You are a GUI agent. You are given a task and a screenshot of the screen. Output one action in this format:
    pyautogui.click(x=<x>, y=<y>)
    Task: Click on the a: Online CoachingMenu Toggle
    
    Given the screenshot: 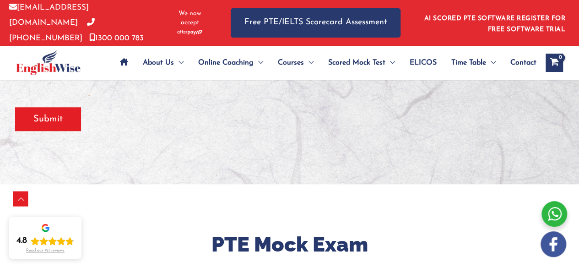 What is the action you would take?
    pyautogui.click(x=231, y=63)
    